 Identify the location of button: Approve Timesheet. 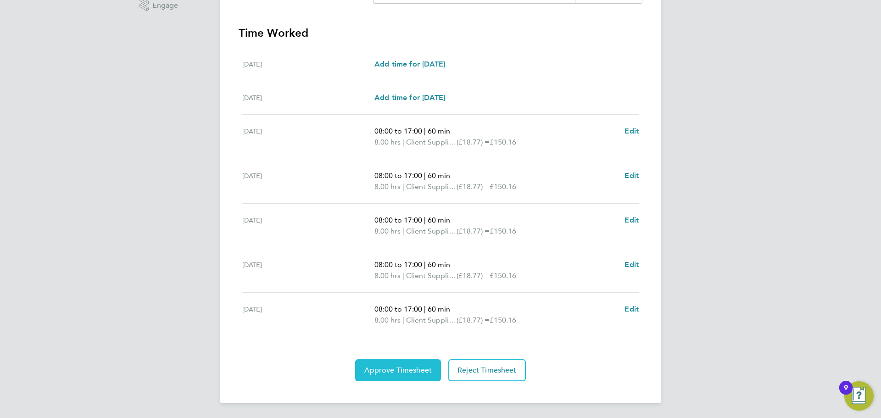
(398, 370).